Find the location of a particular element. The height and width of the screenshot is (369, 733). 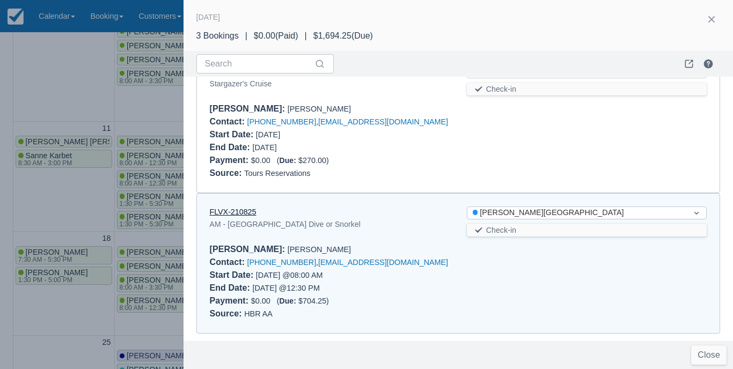

div: Stargazer's Cruise is located at coordinates (329, 84).